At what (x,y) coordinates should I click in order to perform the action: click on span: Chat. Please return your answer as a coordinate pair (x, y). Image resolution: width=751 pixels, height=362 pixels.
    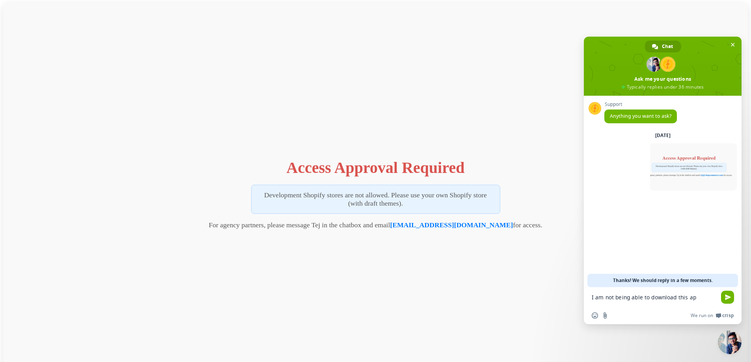
    Looking at the image, I should click on (667, 46).